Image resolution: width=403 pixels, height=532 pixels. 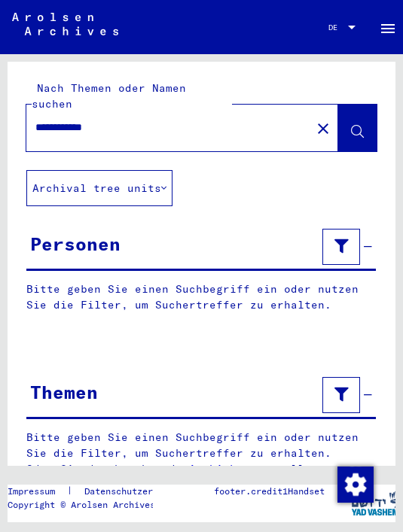 I want to click on img: Arolsen_neg.svg, so click(x=65, y=24).